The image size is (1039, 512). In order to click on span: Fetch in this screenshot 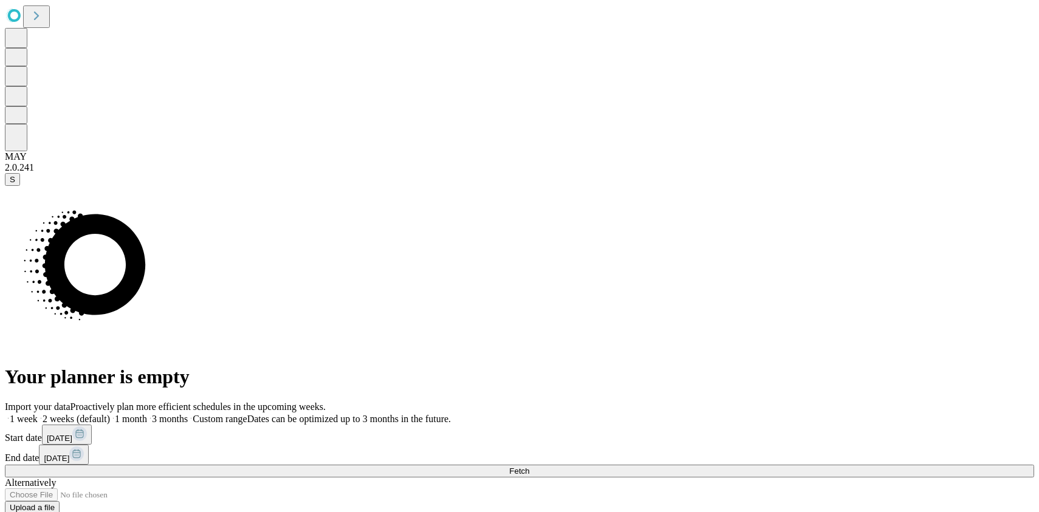, I will do `click(519, 471)`.